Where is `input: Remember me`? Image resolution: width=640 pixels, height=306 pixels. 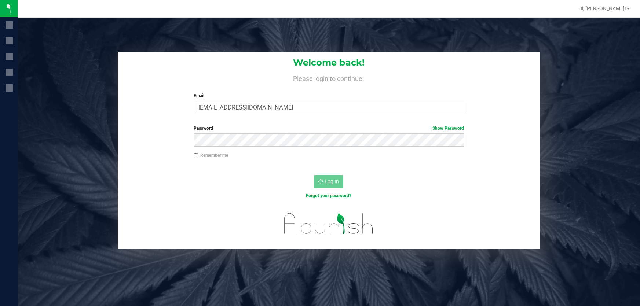 input: Remember me is located at coordinates (196, 156).